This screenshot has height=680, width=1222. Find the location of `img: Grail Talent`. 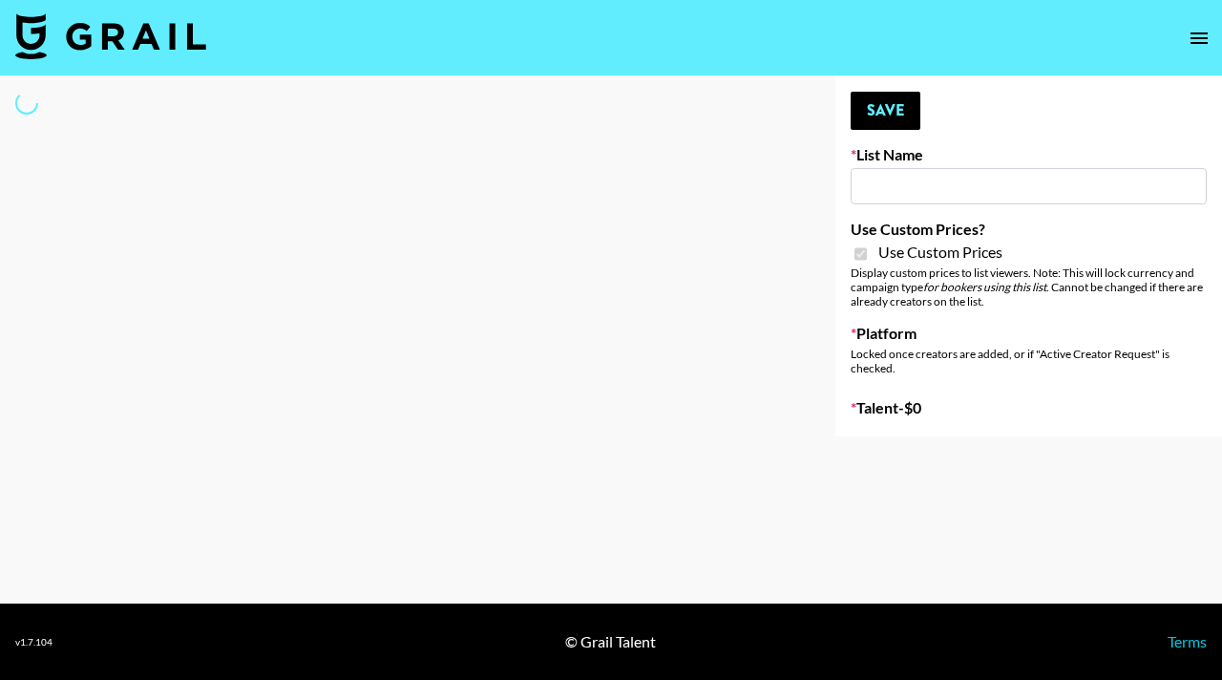

img: Grail Talent is located at coordinates (111, 36).